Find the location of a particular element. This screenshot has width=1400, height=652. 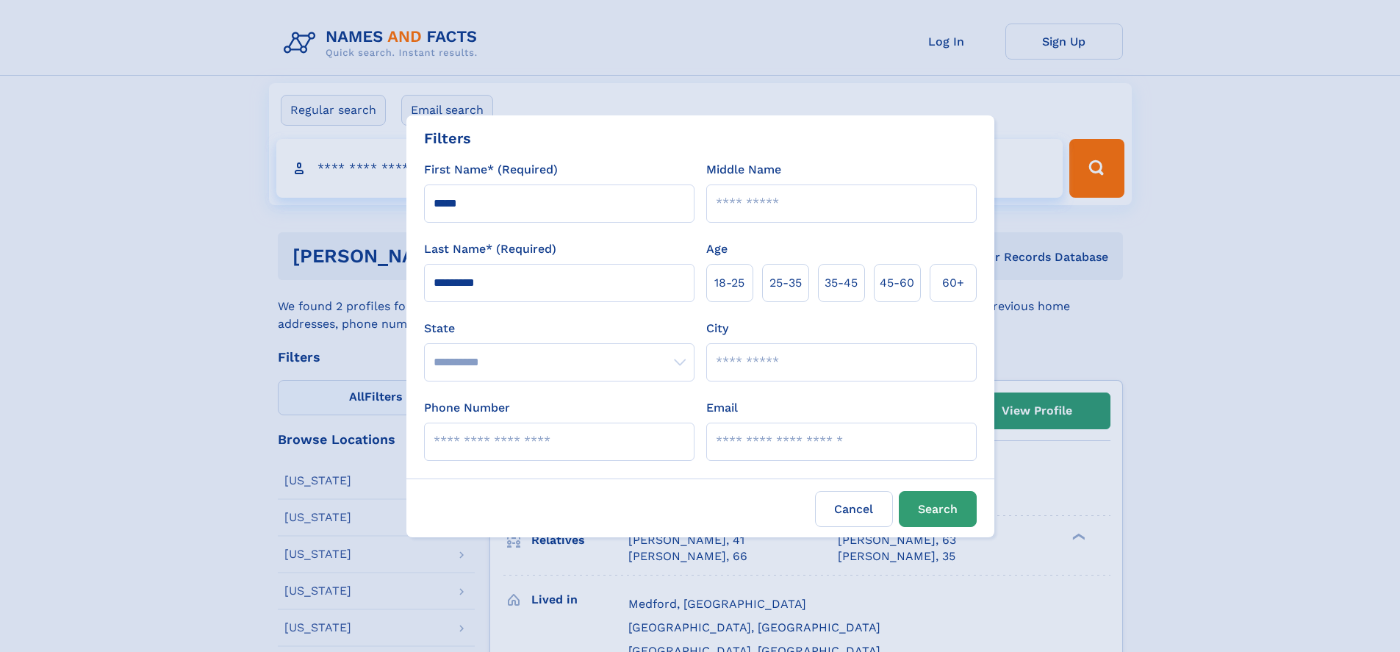

label: State is located at coordinates (559, 329).